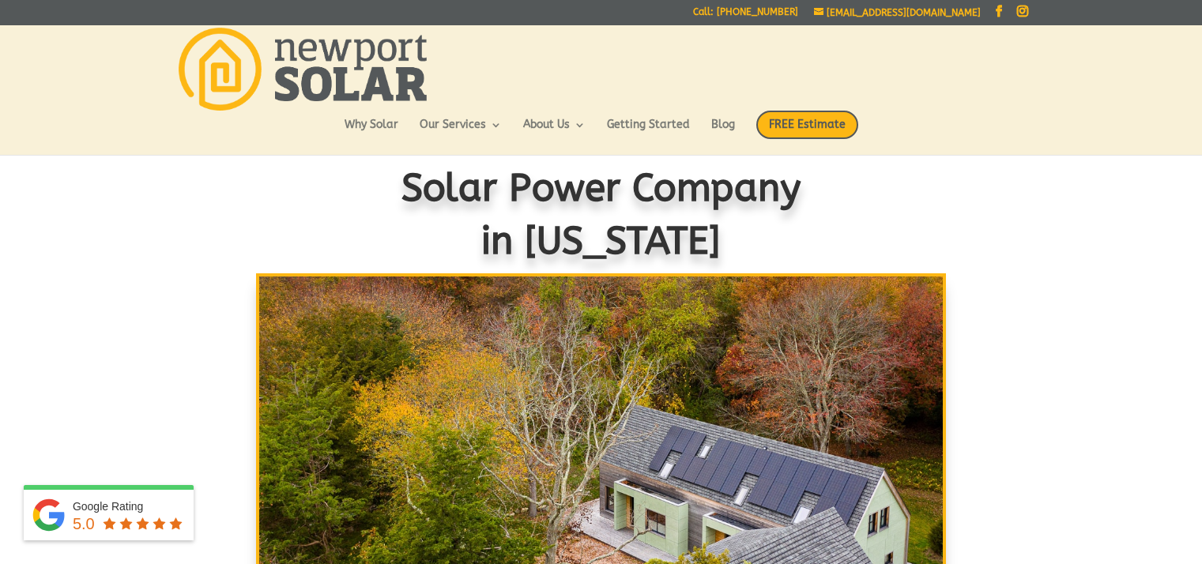  I want to click on a: Blog, so click(723, 133).